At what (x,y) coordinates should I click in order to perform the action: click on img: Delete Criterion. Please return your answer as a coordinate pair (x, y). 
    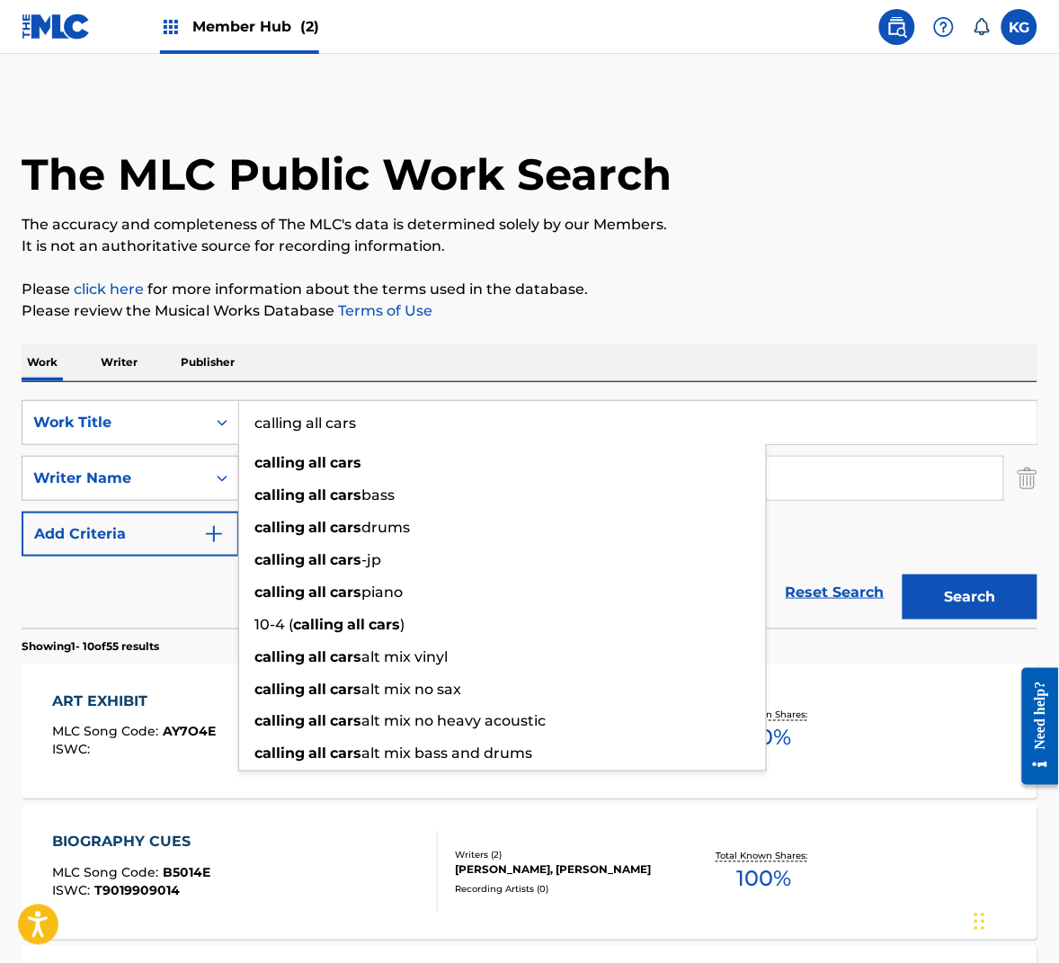
    Looking at the image, I should click on (1027, 478).